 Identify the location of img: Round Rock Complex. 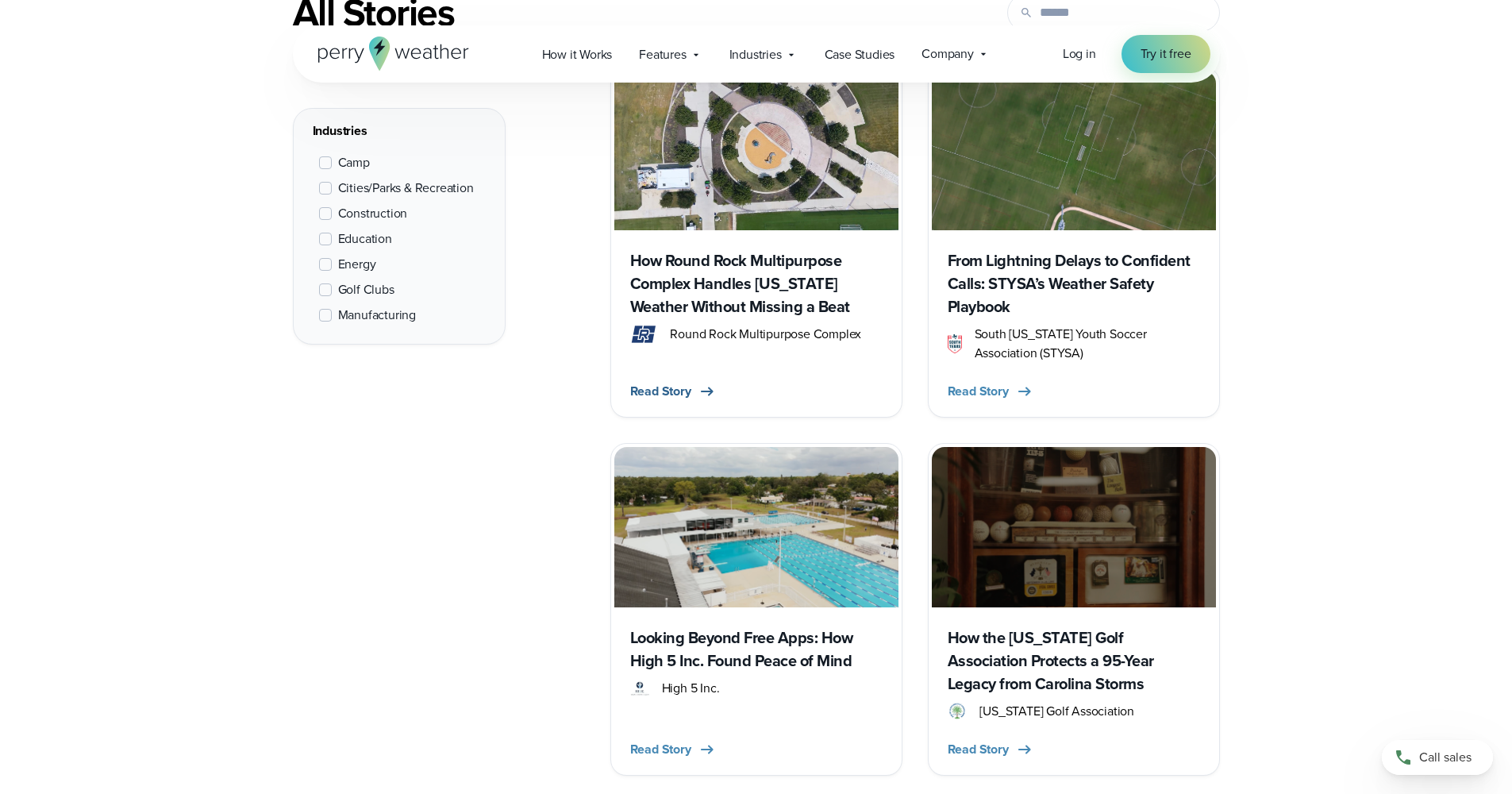
(757, 150).